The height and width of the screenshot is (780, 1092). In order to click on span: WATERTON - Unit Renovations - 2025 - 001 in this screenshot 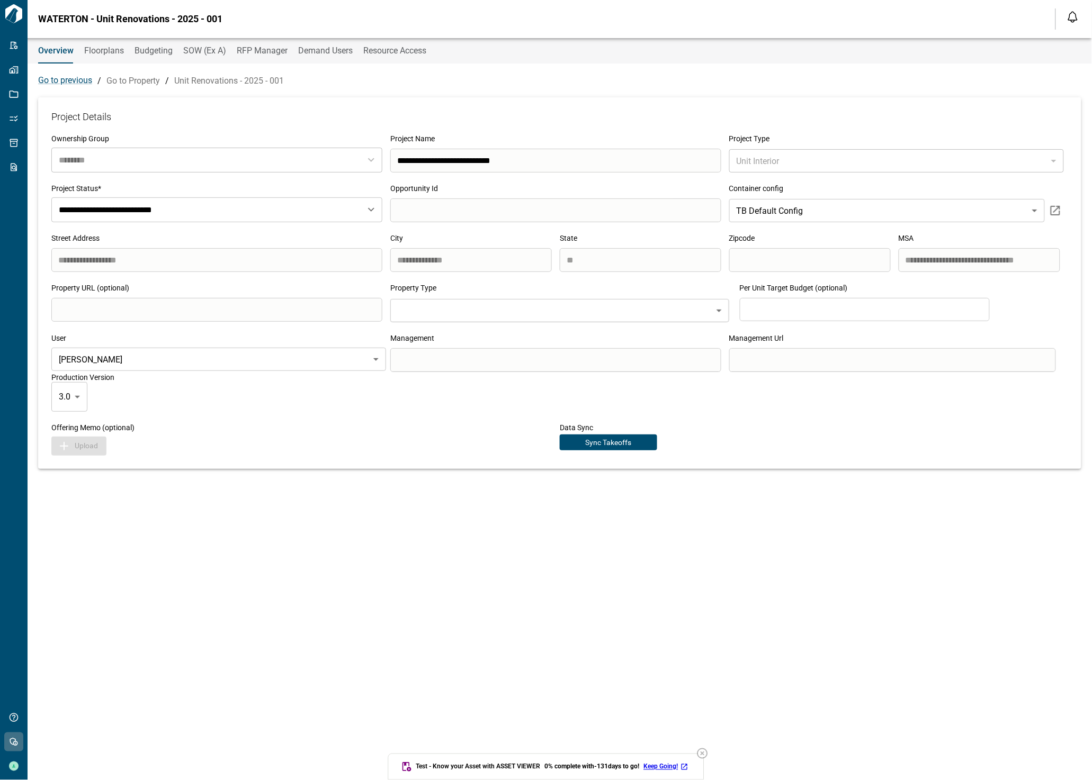, I will do `click(130, 19)`.